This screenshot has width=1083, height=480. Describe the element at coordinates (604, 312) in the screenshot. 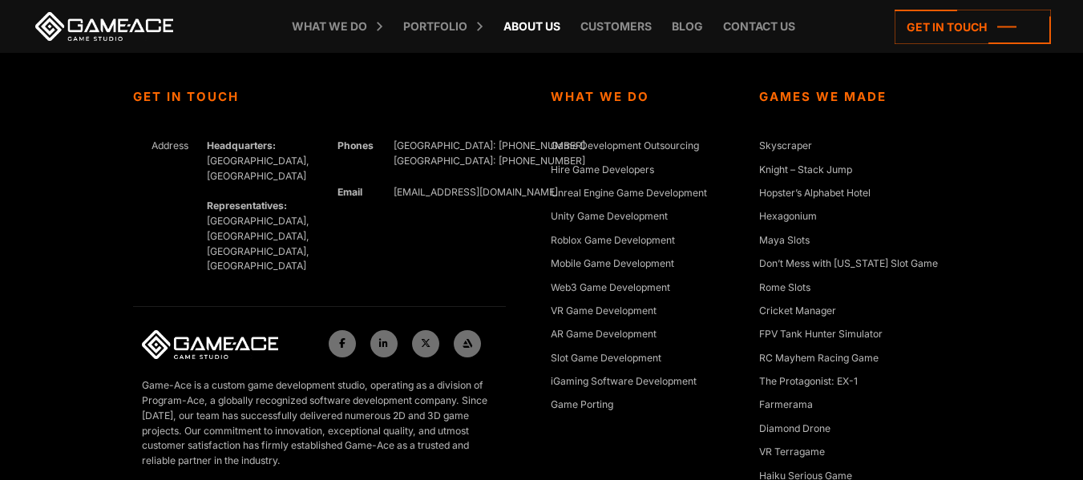

I see `a: VR Game Development` at that location.